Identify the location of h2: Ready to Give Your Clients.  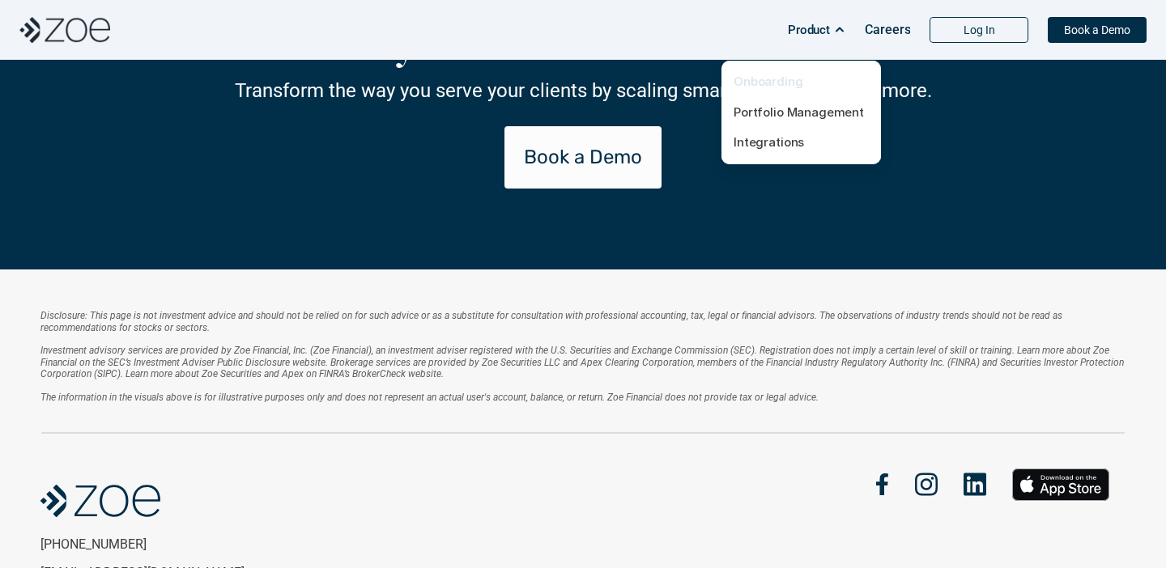
(583, 46).